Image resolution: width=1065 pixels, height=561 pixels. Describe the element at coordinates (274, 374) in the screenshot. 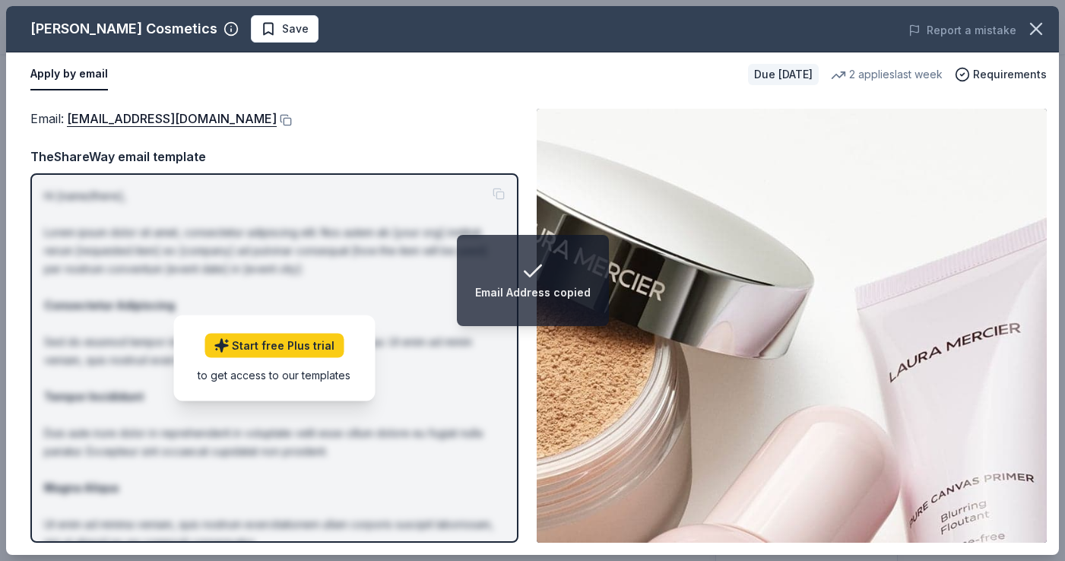

I see `div: to get access to our templates` at that location.